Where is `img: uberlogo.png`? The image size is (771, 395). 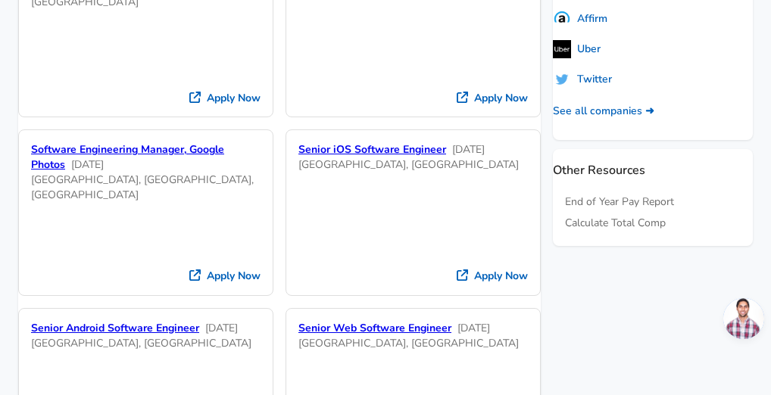
img: uberlogo.png is located at coordinates (562, 49).